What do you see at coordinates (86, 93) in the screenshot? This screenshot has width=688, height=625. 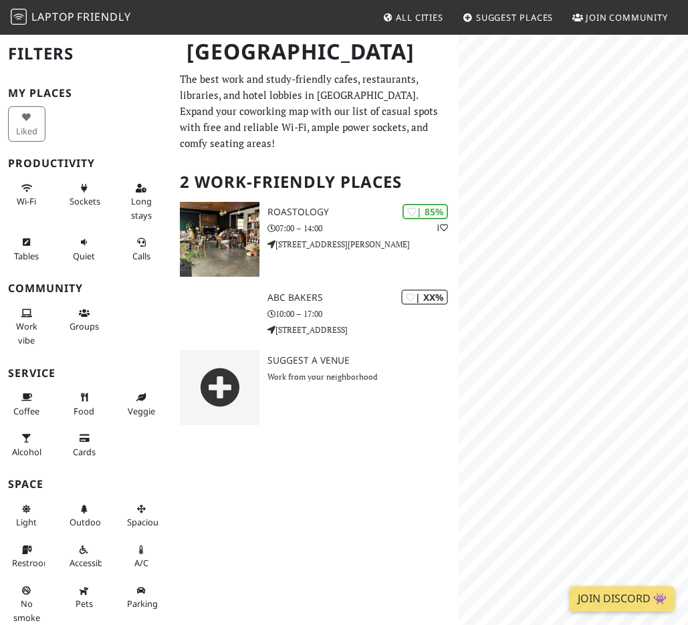 I see `h3: My Places` at bounding box center [86, 93].